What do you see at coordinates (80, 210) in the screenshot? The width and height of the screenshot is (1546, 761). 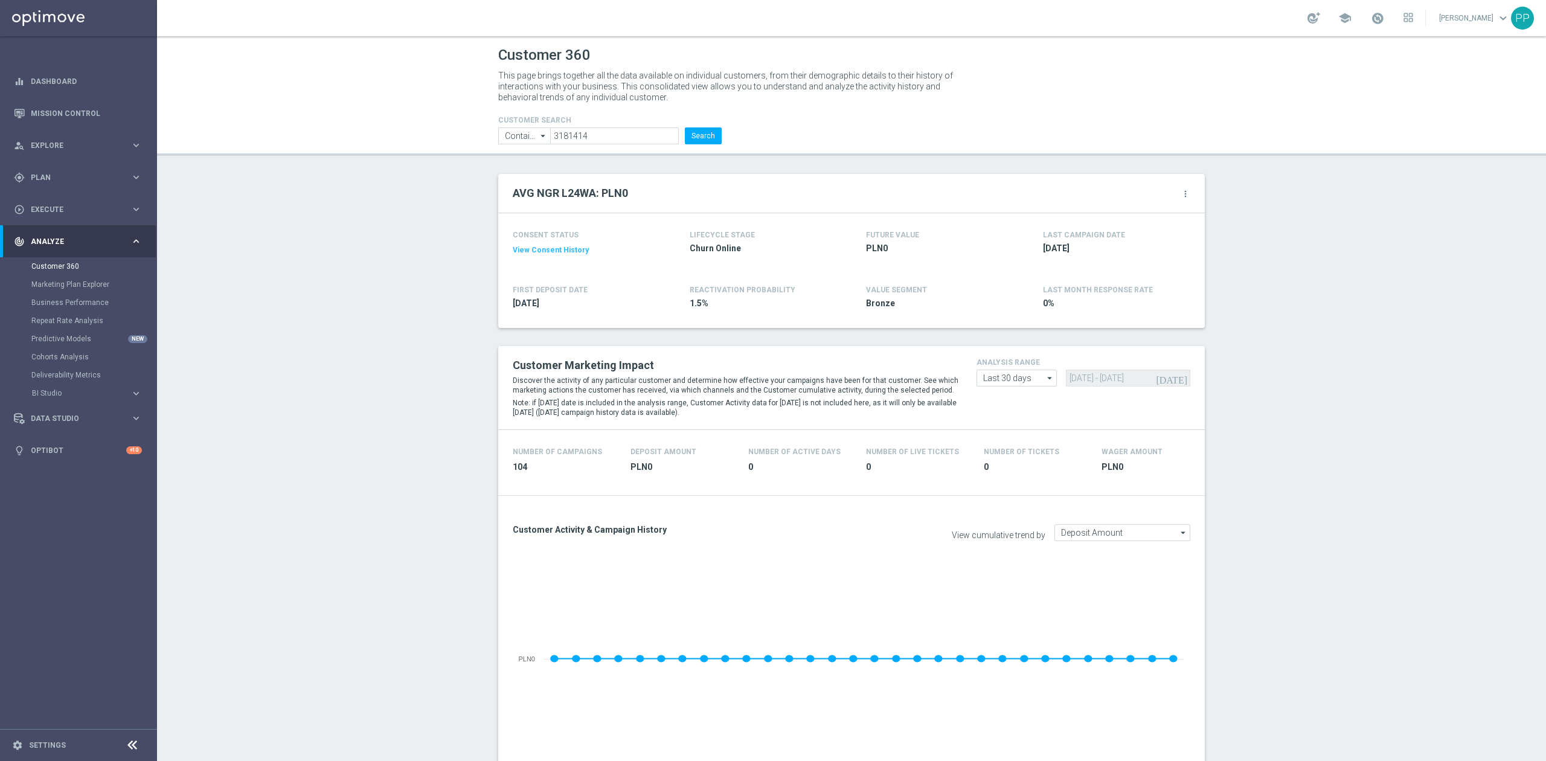 I see `span: Execute` at bounding box center [80, 210].